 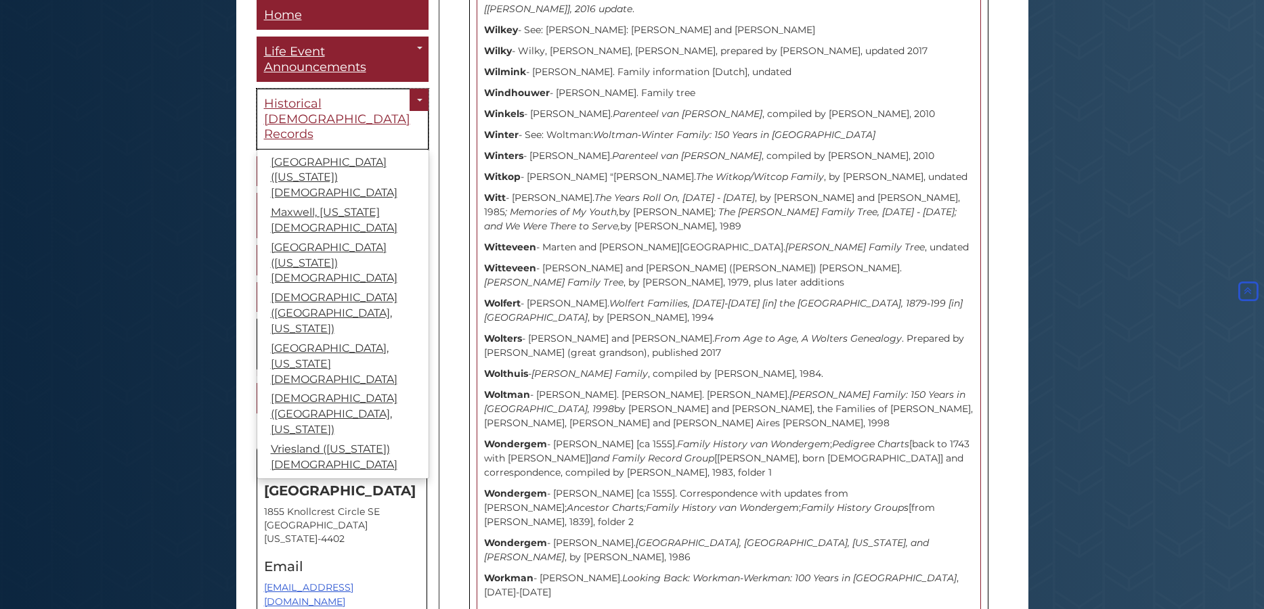 I want to click on i: 1998, so click(x=603, y=409).